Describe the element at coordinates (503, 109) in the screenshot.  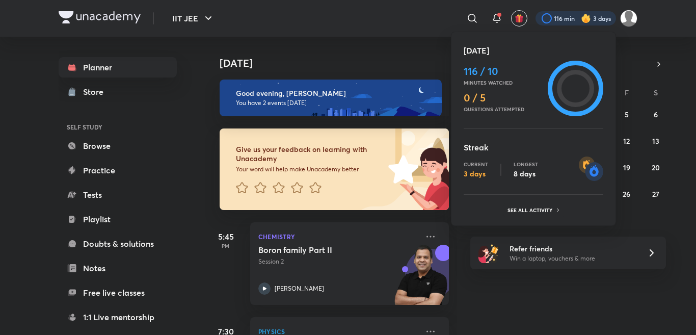
I see `p: Questions attempted` at that location.